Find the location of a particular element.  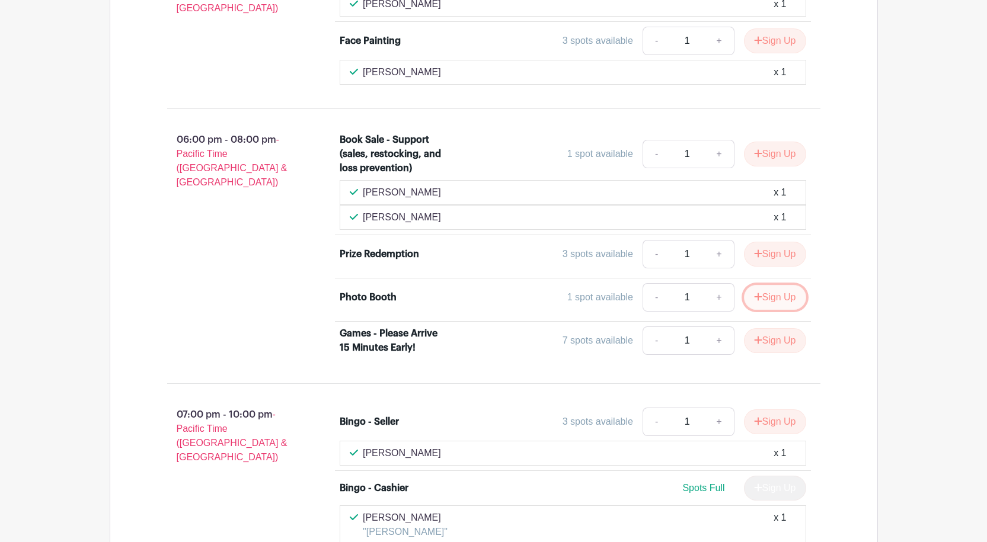

p: 07:00 pm - 10:00 pm is located at coordinates (235, 436).